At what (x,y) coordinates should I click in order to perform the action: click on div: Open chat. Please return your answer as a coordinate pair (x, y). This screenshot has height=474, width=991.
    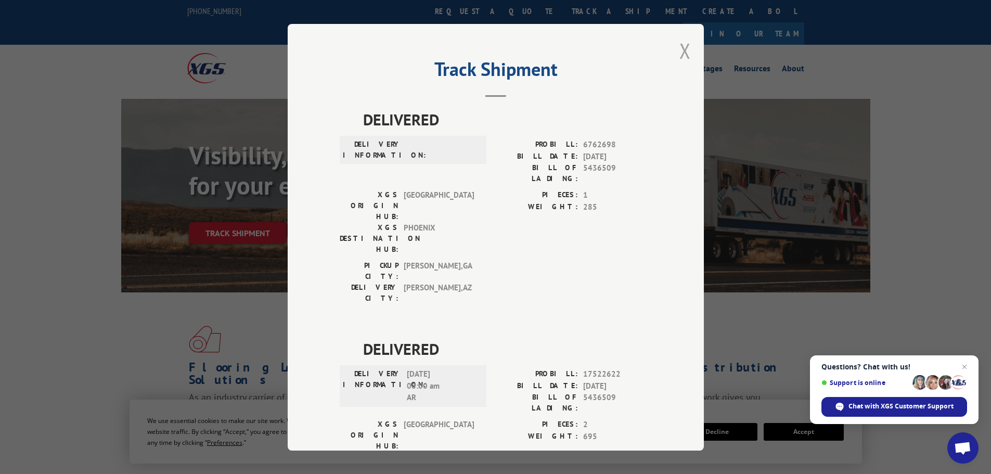
    Looking at the image, I should click on (963, 448).